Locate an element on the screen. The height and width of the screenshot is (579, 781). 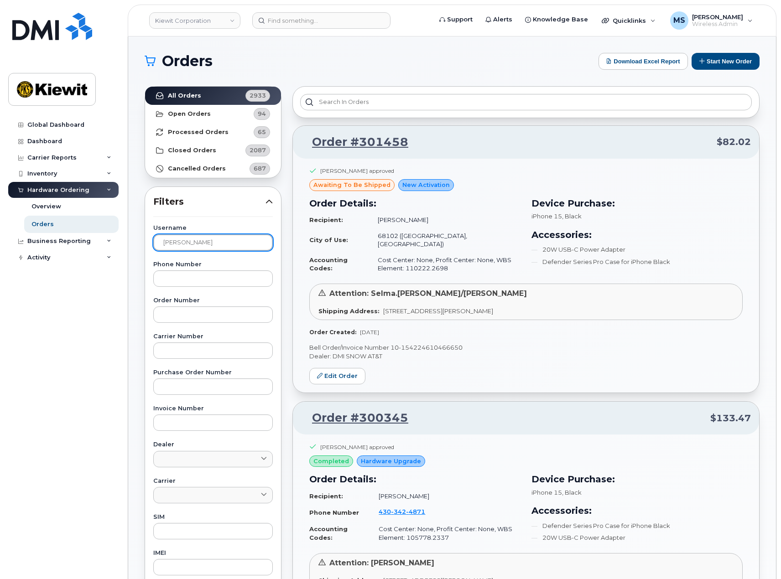
span: $133.47 is located at coordinates (730, 418).